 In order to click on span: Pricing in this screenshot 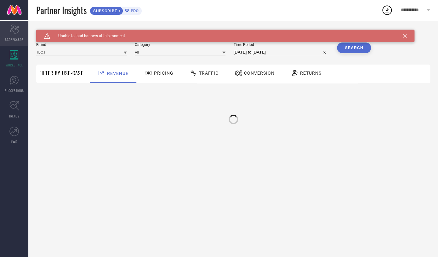, I will do `click(164, 73)`.